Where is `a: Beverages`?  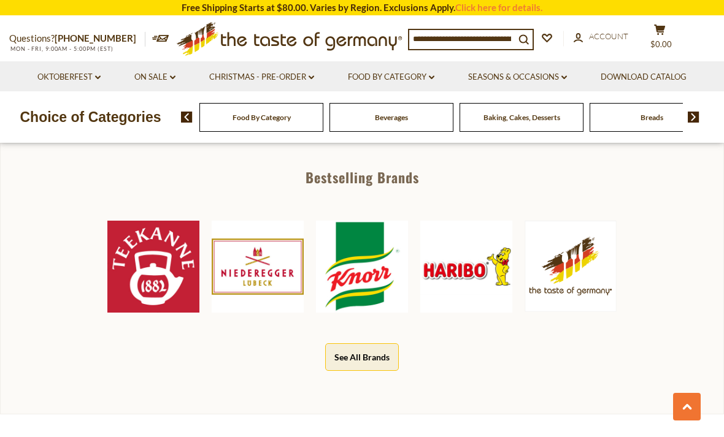
a: Beverages is located at coordinates (391, 117).